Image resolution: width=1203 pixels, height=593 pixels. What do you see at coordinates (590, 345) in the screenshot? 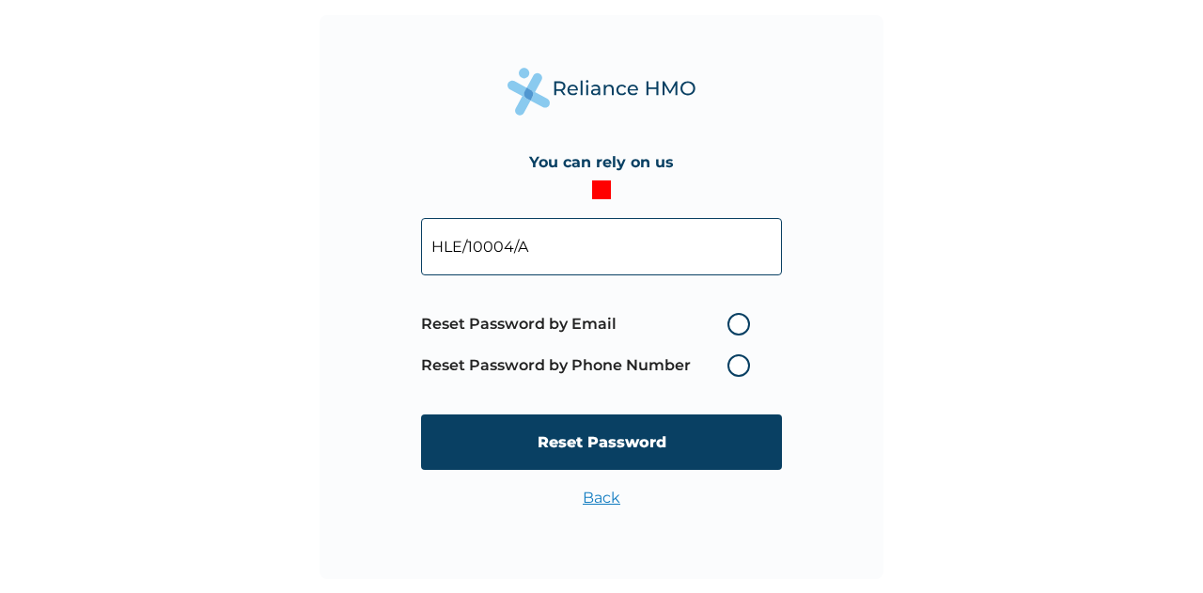
I see `span: Password reset method` at bounding box center [590, 345].